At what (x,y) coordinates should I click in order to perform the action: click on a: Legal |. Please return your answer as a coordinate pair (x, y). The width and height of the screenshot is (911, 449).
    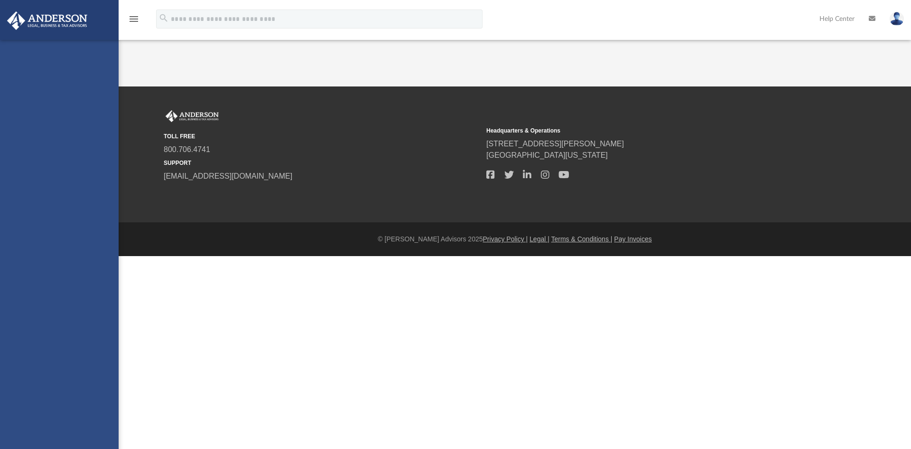
    Looking at the image, I should click on (540, 239).